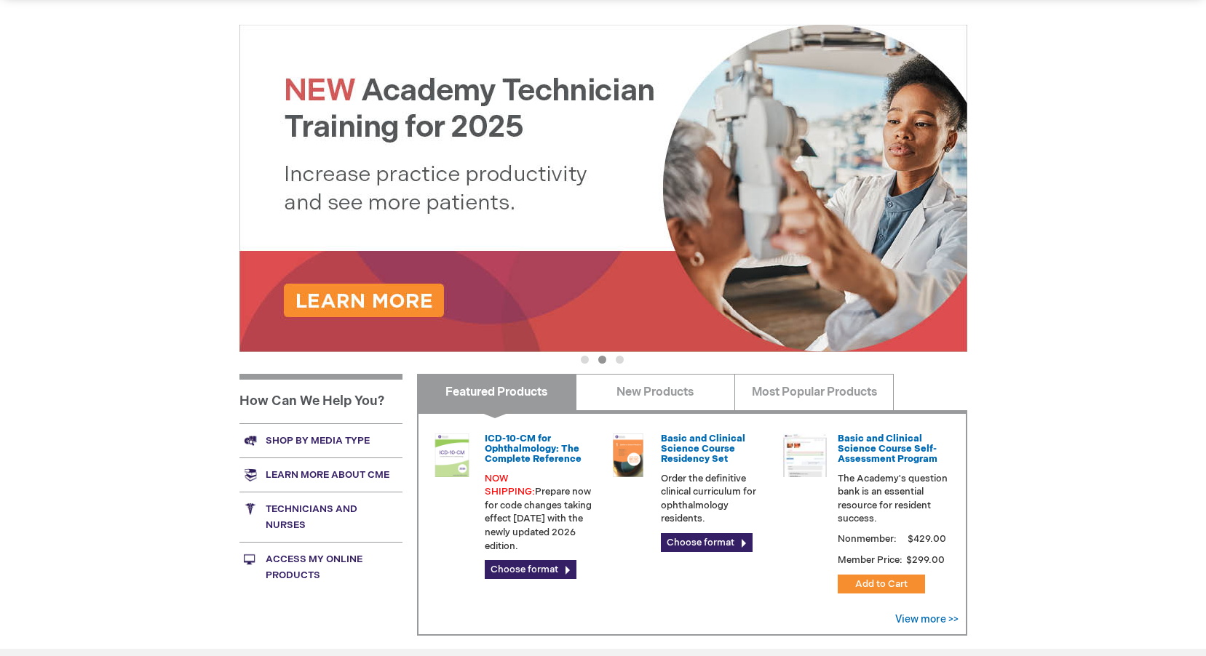  Describe the element at coordinates (496, 392) in the screenshot. I see `a: Featured Products` at that location.